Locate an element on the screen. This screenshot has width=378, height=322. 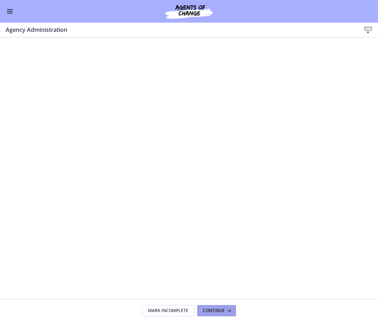
button: Mark Incomplete is located at coordinates (168, 311).